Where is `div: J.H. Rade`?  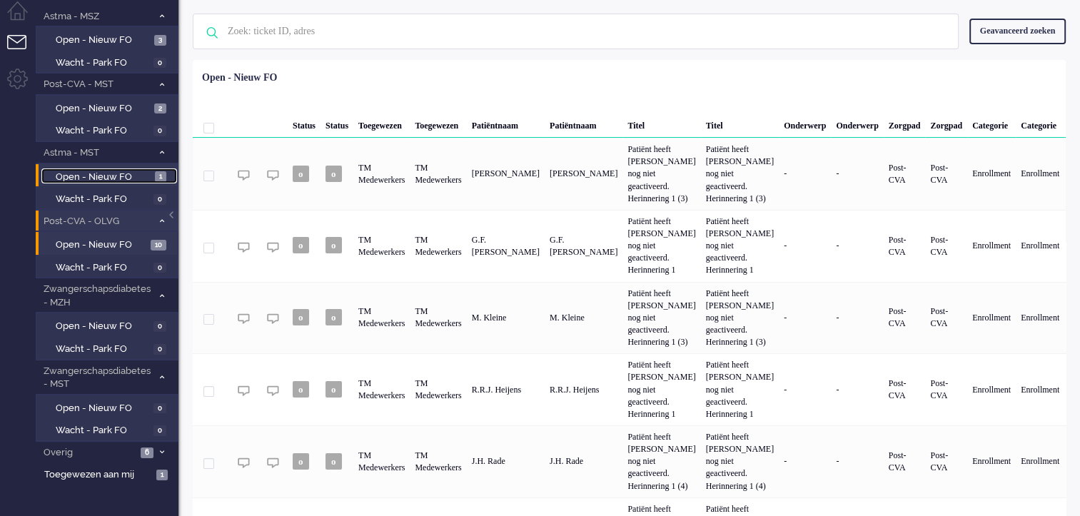 div: J.H. Rade is located at coordinates (583, 461).